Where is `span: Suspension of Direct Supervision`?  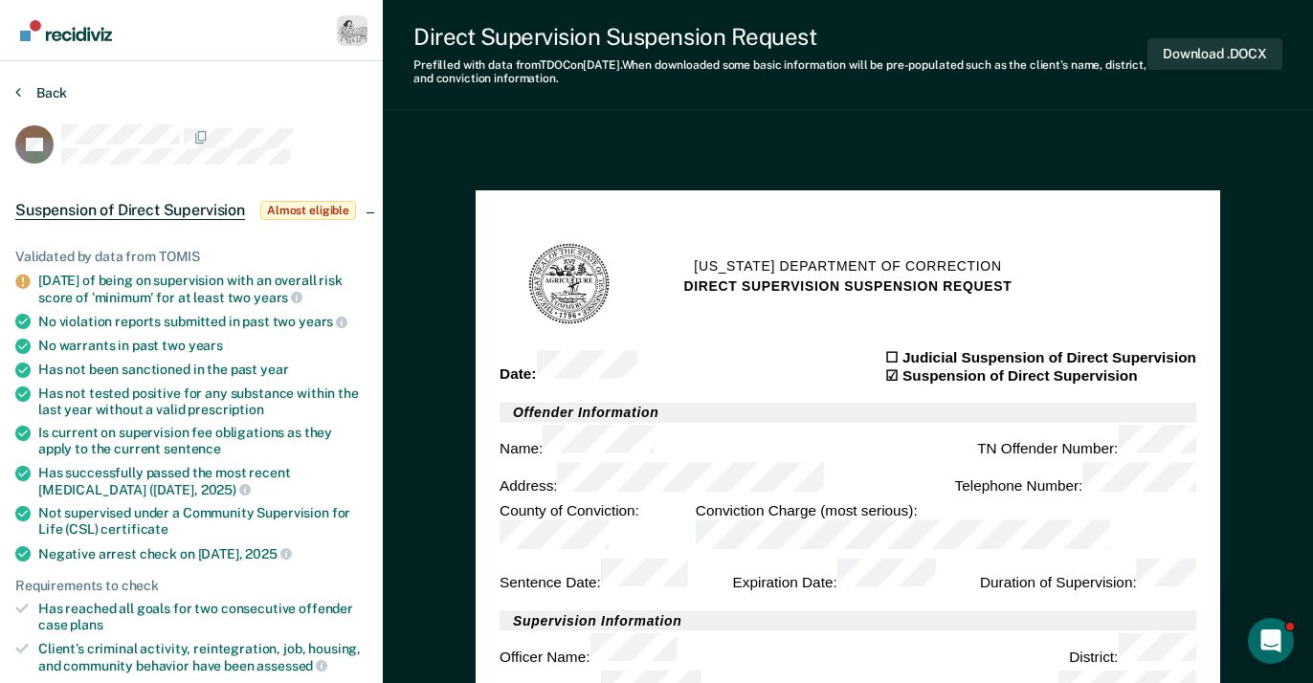 span: Suspension of Direct Supervision is located at coordinates (130, 210).